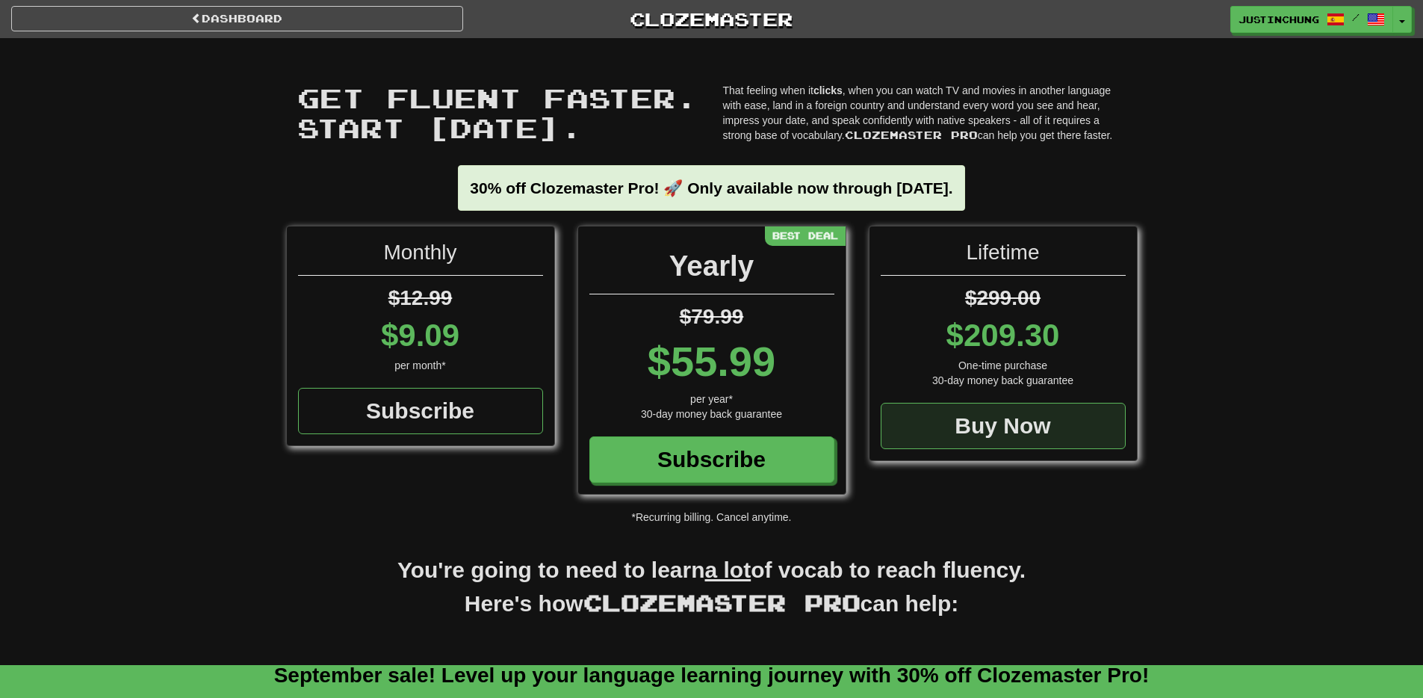 The height and width of the screenshot is (698, 1423). What do you see at coordinates (420, 335) in the screenshot?
I see `div: $9.09` at bounding box center [420, 335].